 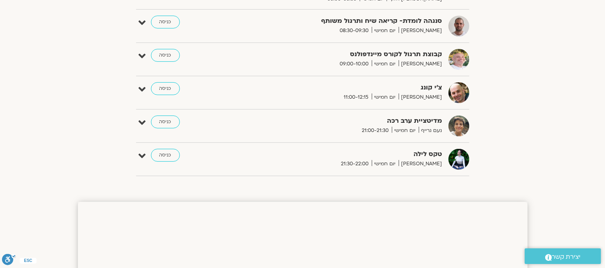 I want to click on span: 09:00-10:00, so click(x=354, y=64).